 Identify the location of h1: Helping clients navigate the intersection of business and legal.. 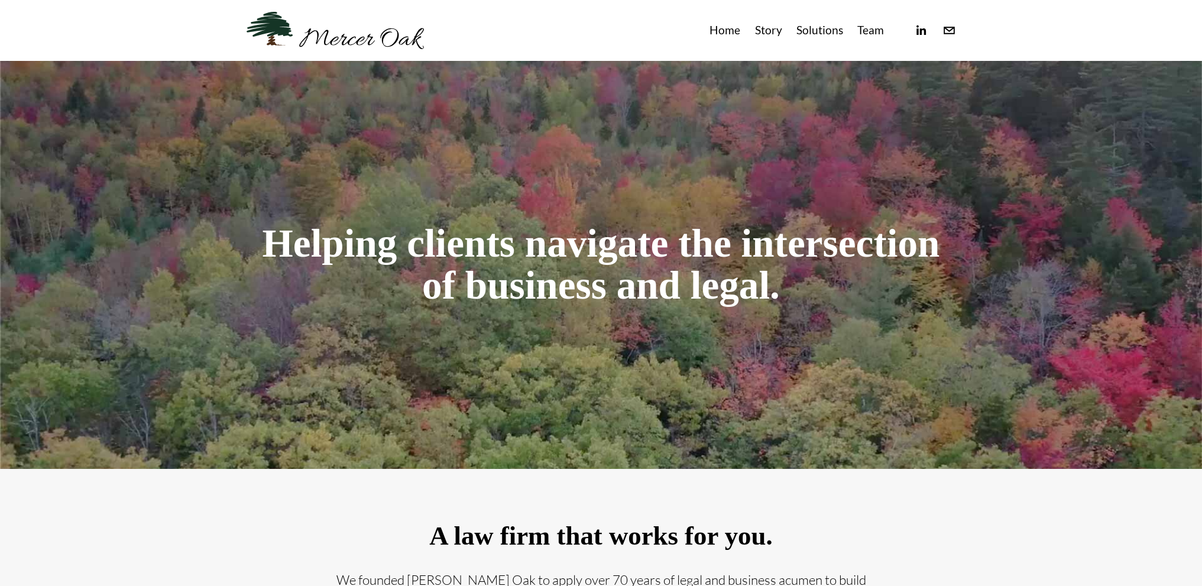
(602, 264).